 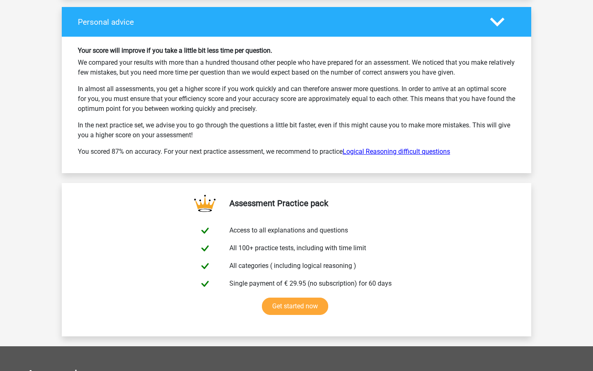 What do you see at coordinates (296, 99) in the screenshot?
I see `p: In almost all assessments, you get a higher score if you work quickly and can therefore answer mo...` at bounding box center [296, 99].